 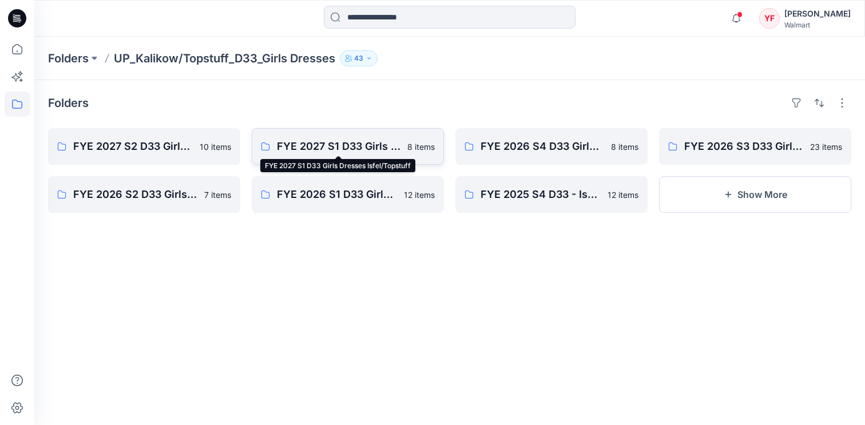 What do you see at coordinates (552, 195) in the screenshot?
I see `a: FYE 2025 S4 D33 - Isfel/Topstuff Girls Dresses12 items` at bounding box center [552, 195].